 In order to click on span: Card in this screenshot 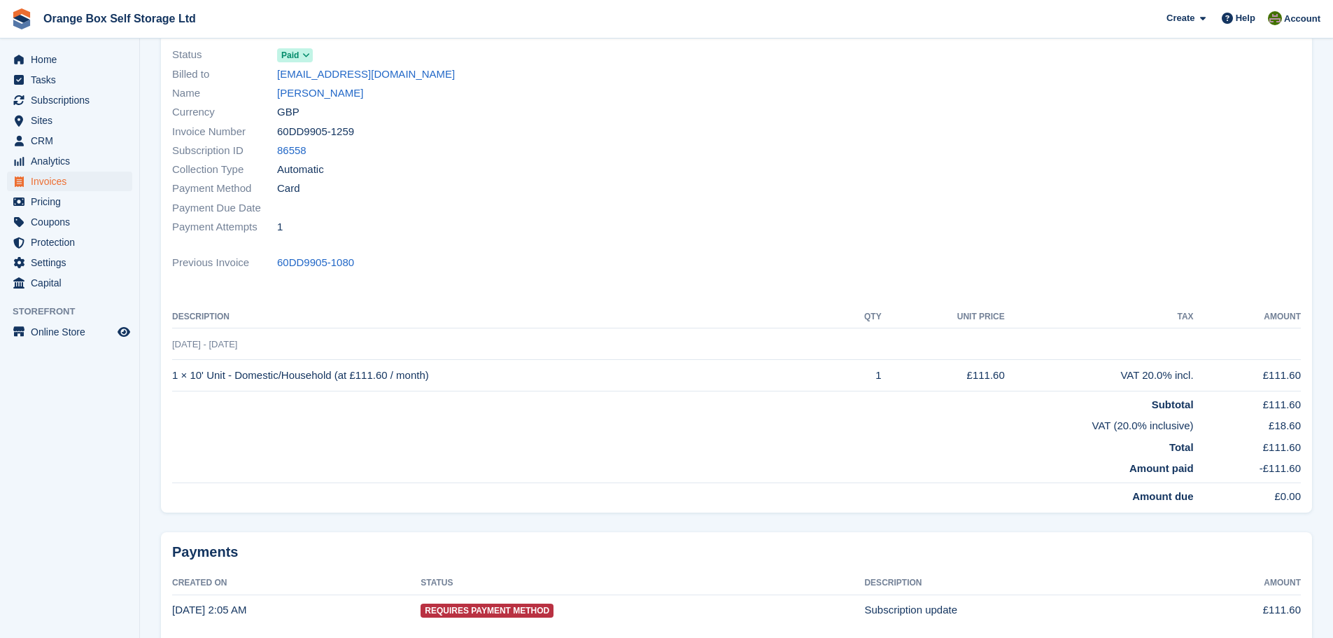, I will do `click(288, 188)`.